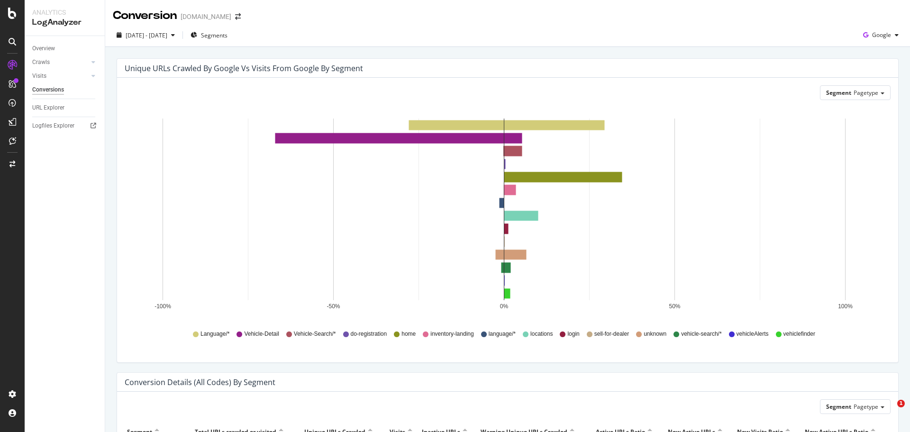  What do you see at coordinates (881, 35) in the screenshot?
I see `button: Google` at bounding box center [881, 35].